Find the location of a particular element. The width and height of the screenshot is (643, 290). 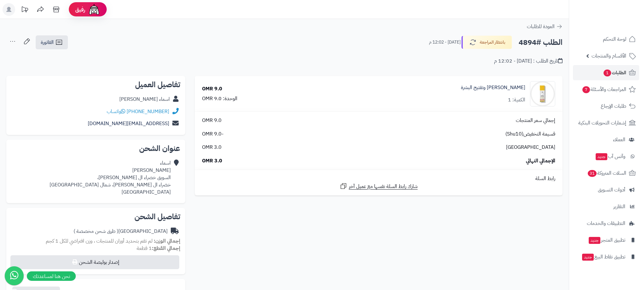

img: 1739578197-cm52dour10ngp01kla76j4svp_WHITENING_HYDRATE-01-90x90.jpg is located at coordinates (542, 94).